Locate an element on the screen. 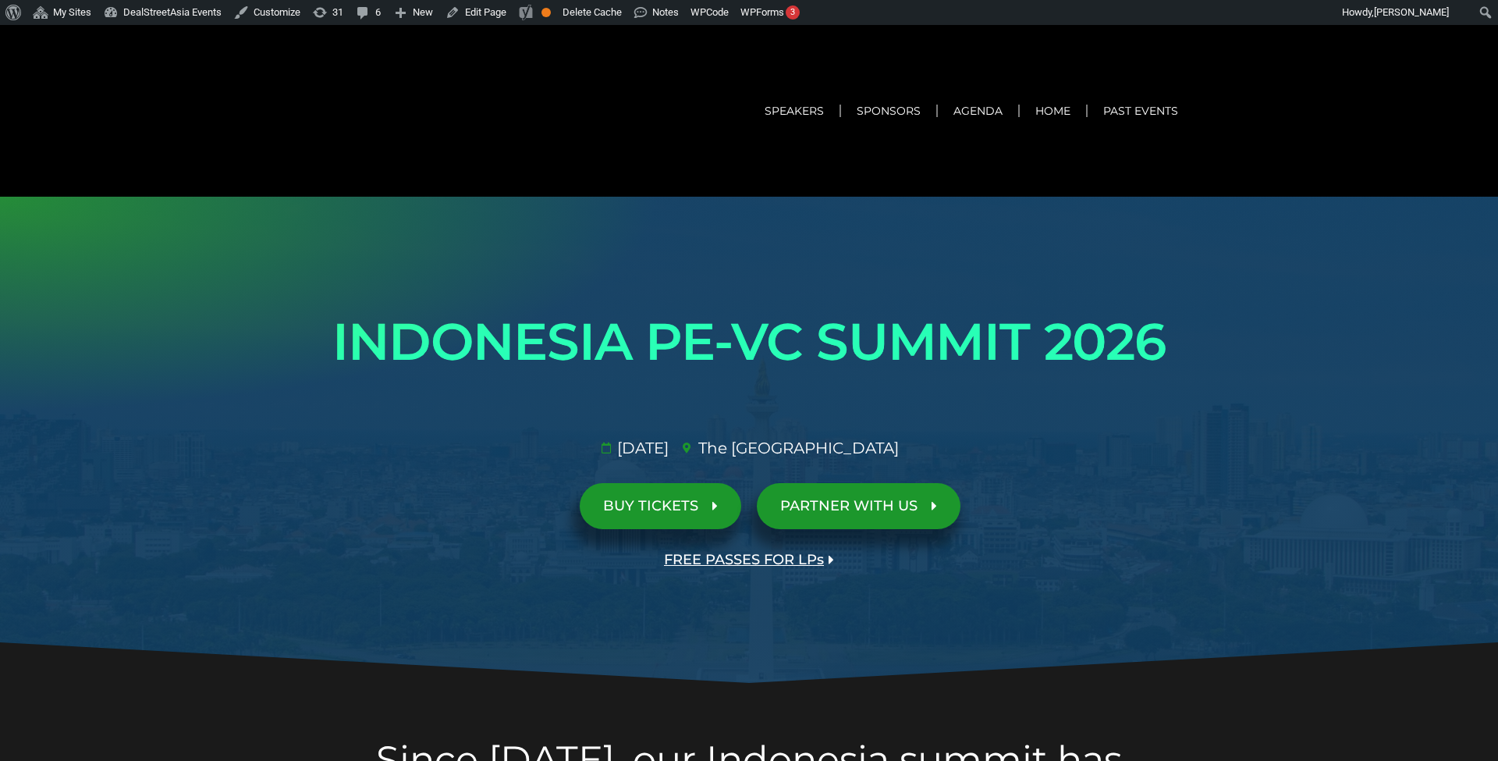 This screenshot has width=1498, height=761. a: PARTNER WITH US is located at coordinates (858, 505).